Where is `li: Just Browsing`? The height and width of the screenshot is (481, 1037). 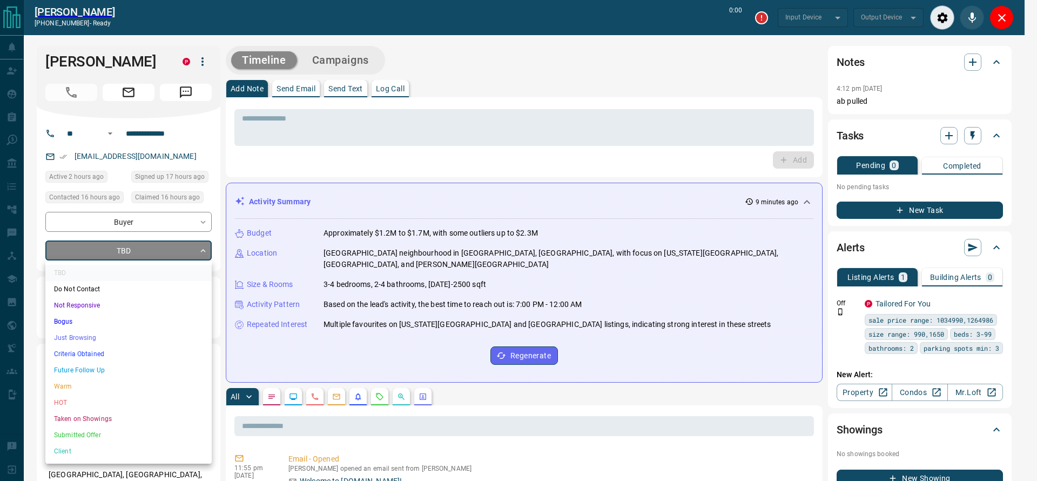 li: Just Browsing is located at coordinates (129, 338).